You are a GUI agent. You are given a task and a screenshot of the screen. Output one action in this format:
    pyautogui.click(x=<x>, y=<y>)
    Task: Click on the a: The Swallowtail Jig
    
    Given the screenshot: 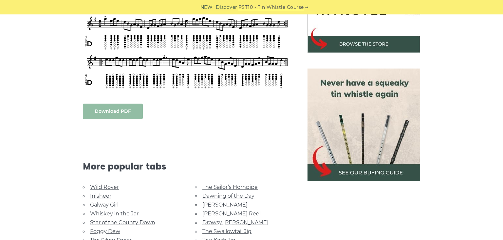 What is the action you would take?
    pyautogui.click(x=227, y=231)
    